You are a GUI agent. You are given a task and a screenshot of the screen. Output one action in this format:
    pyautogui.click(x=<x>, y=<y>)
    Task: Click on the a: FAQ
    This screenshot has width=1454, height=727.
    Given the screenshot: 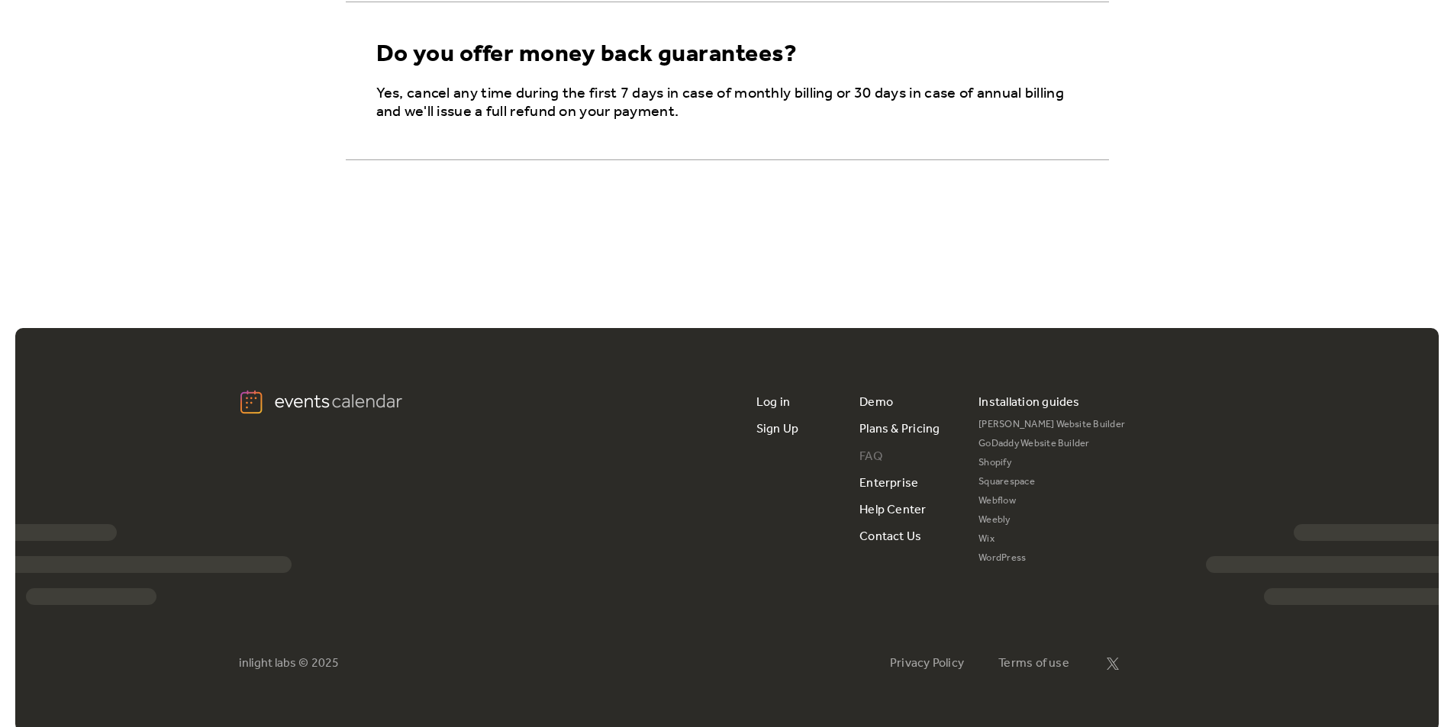 What is the action you would take?
    pyautogui.click(x=871, y=456)
    